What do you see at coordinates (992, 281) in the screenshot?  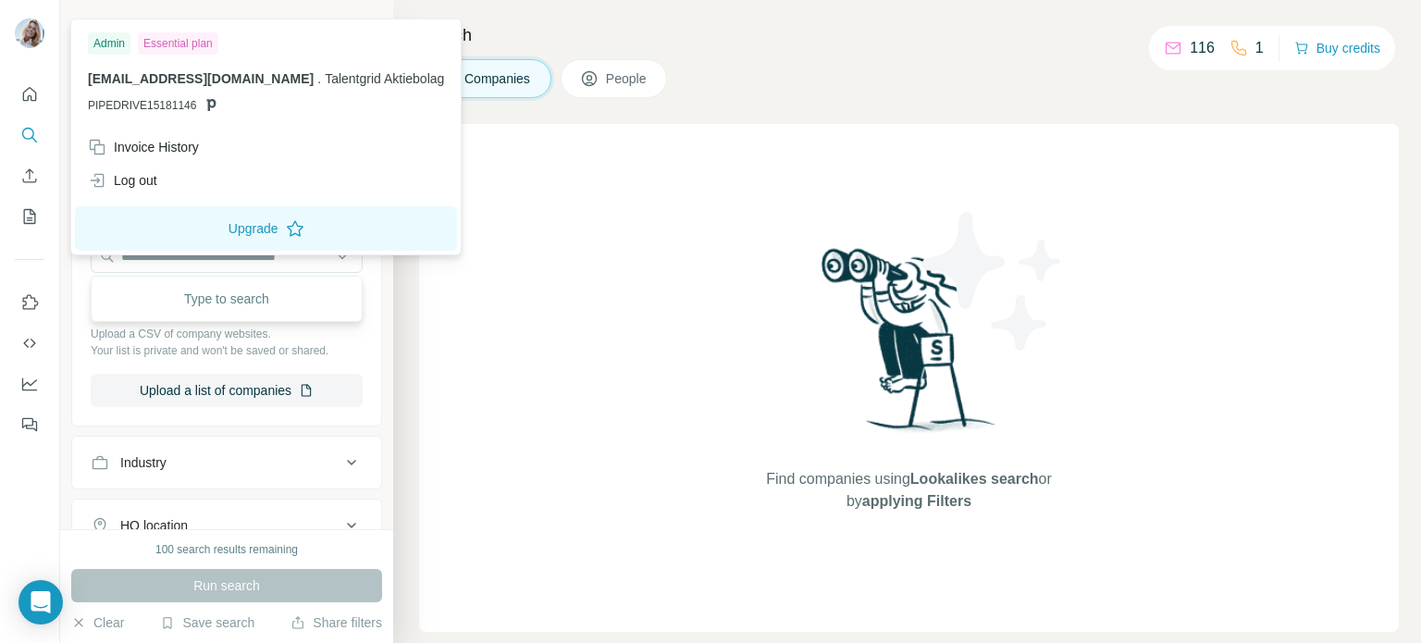 I see `img: Surfe Illustration - Stars` at bounding box center [992, 281].